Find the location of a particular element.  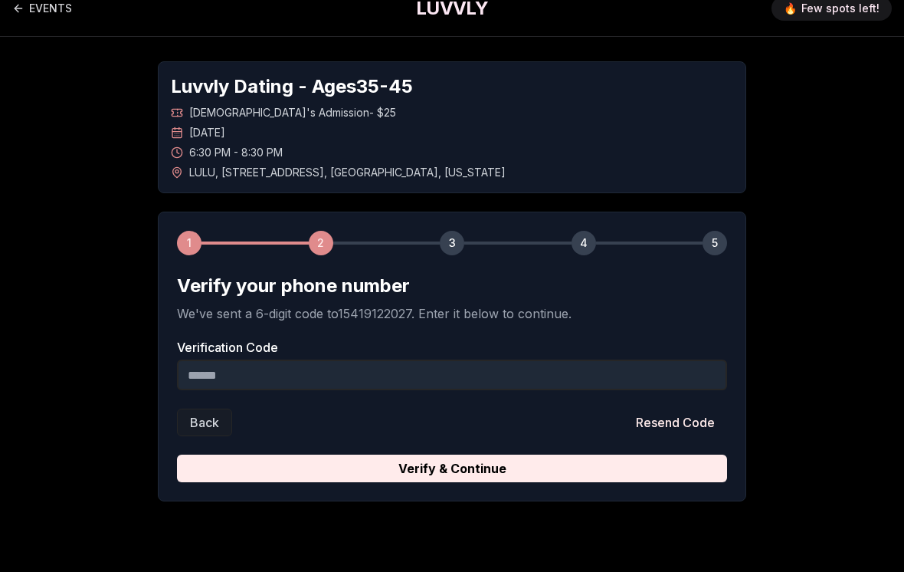

button: Resend Code is located at coordinates (675, 422).